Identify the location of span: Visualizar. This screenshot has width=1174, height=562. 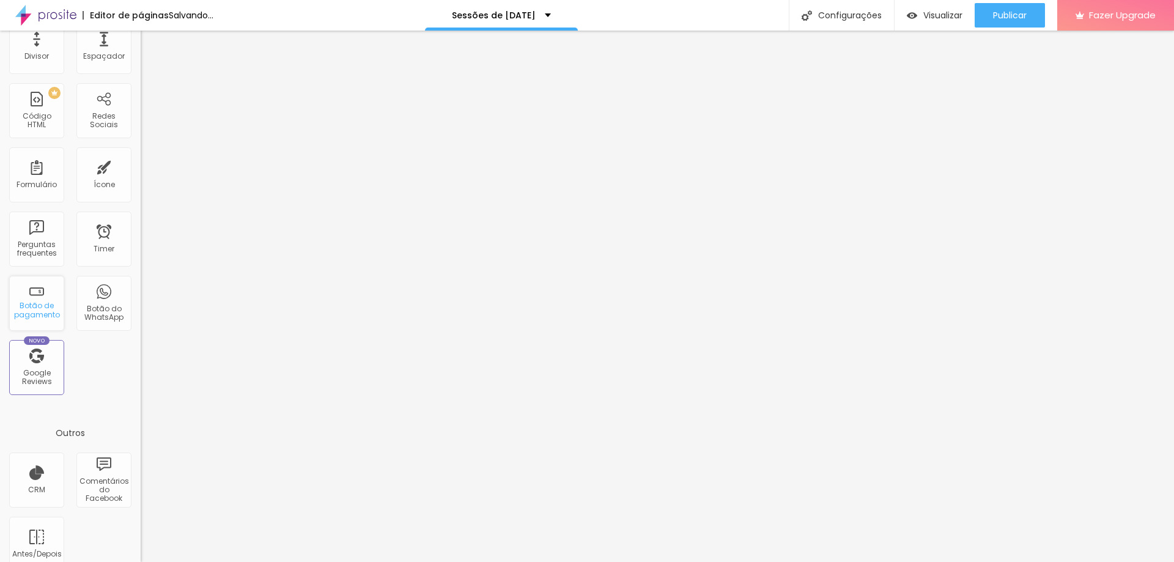
(943, 15).